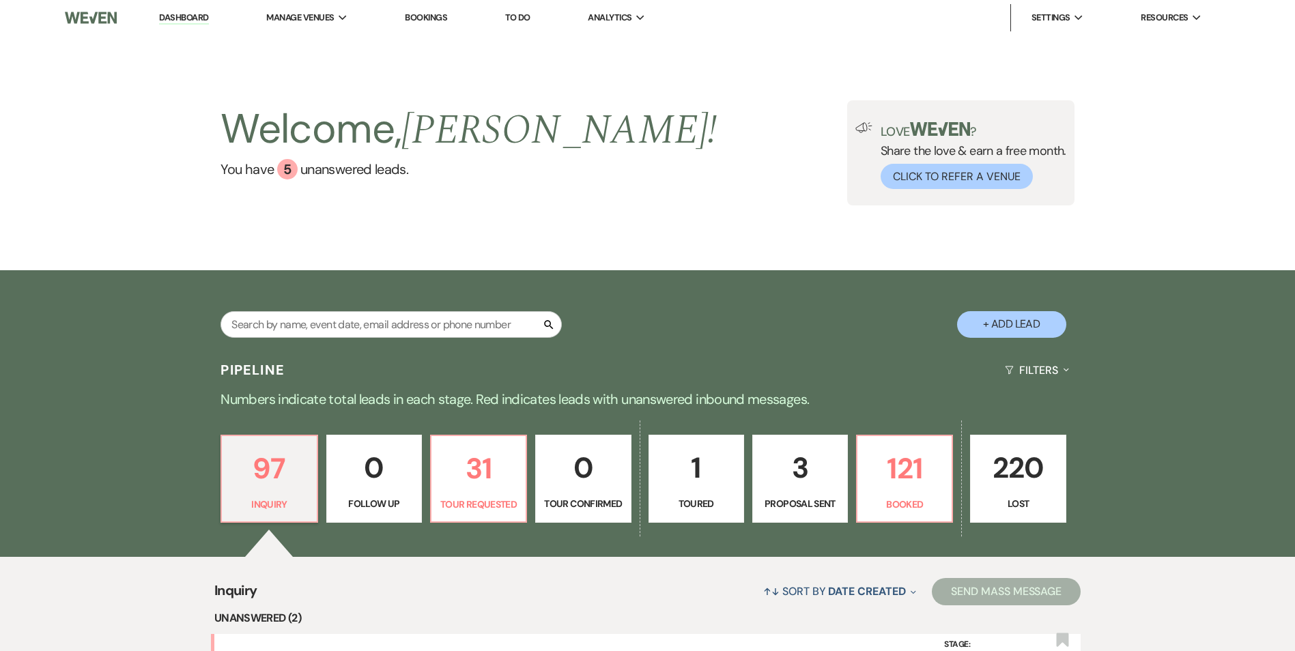  What do you see at coordinates (1006, 592) in the screenshot?
I see `button: Send Mass Message` at bounding box center [1006, 592].